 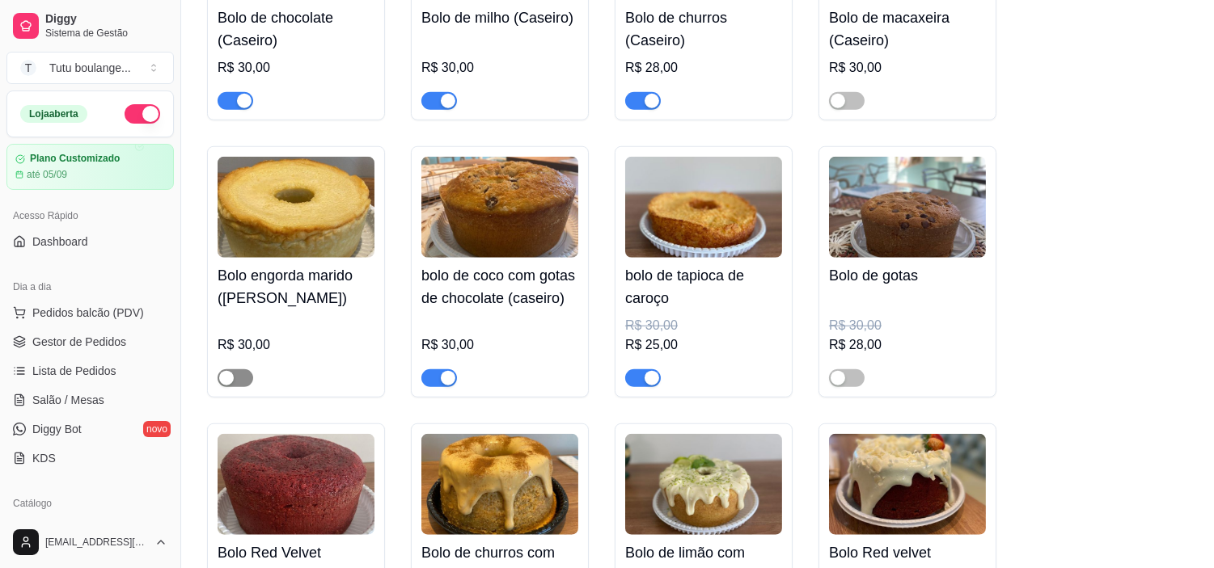 I want to click on div: Catálogo, so click(x=90, y=504).